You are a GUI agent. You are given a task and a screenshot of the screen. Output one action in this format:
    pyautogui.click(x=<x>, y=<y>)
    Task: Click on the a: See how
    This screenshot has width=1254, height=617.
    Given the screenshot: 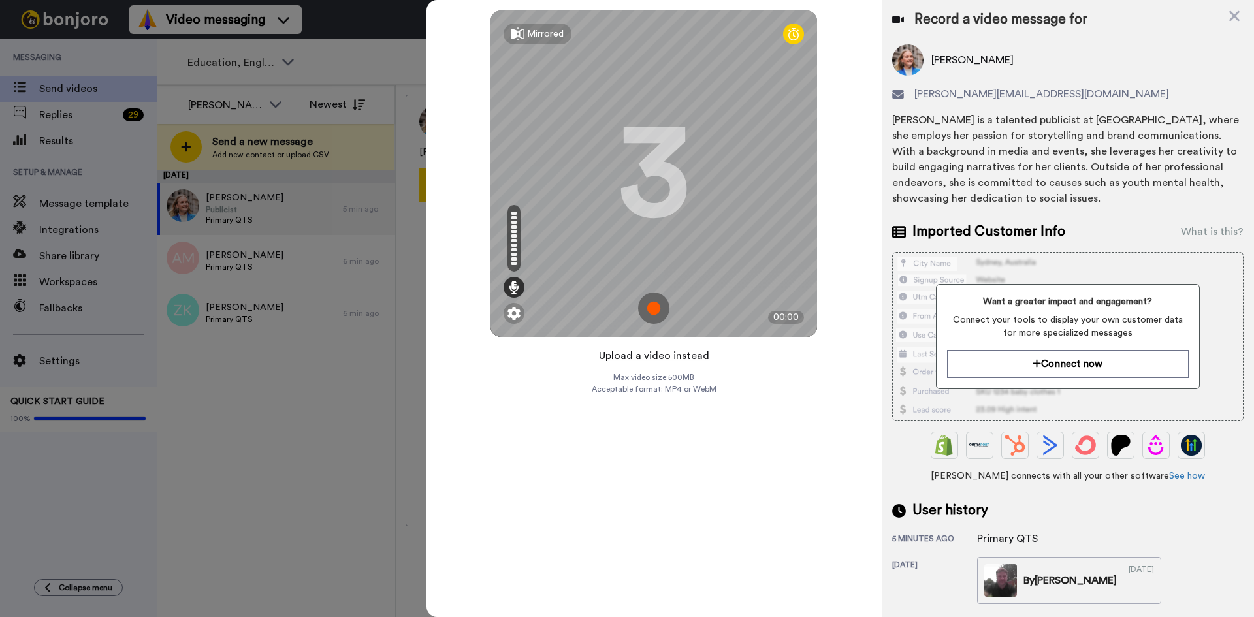 What is the action you would take?
    pyautogui.click(x=1186, y=476)
    